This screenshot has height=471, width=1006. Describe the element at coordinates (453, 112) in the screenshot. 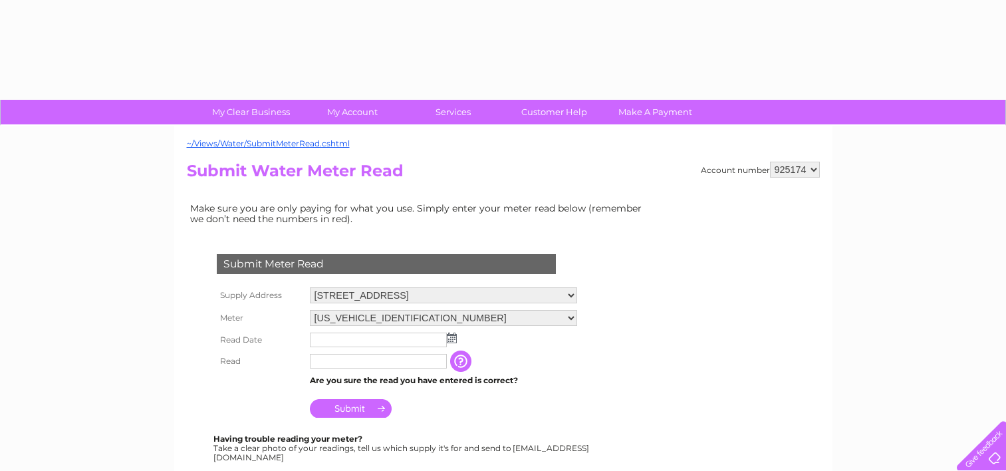

I see `a: Services` at that location.